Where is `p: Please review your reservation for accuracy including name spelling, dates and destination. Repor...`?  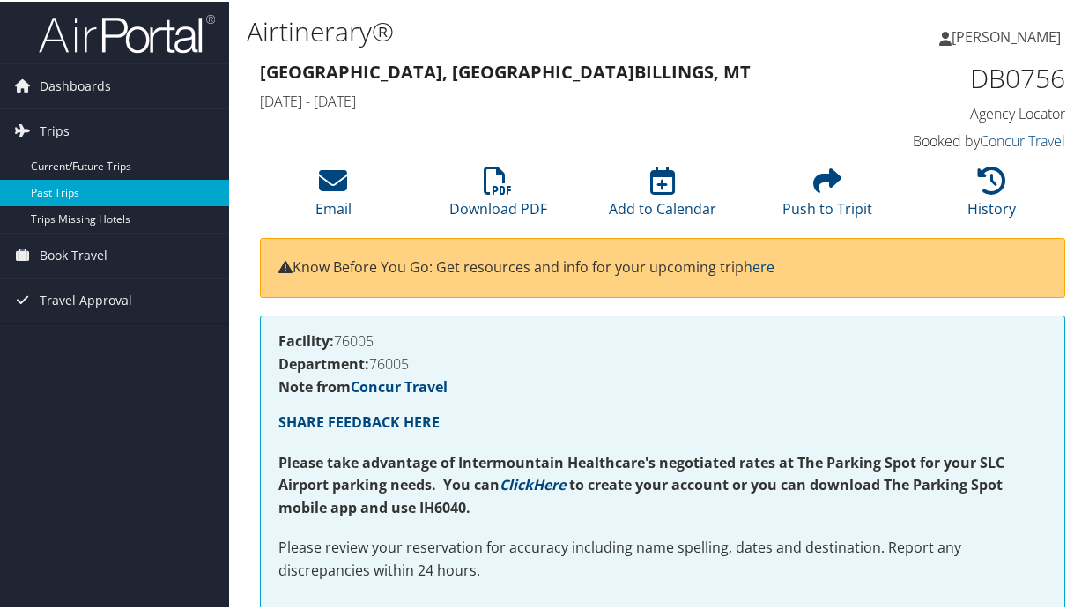
p: Please review your reservation for accuracy including name spelling, dates and destination. Repor... is located at coordinates (663, 557).